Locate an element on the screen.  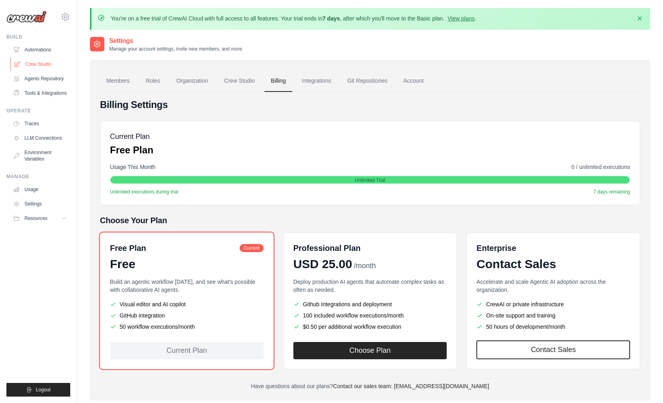
button: Logout is located at coordinates (38, 390).